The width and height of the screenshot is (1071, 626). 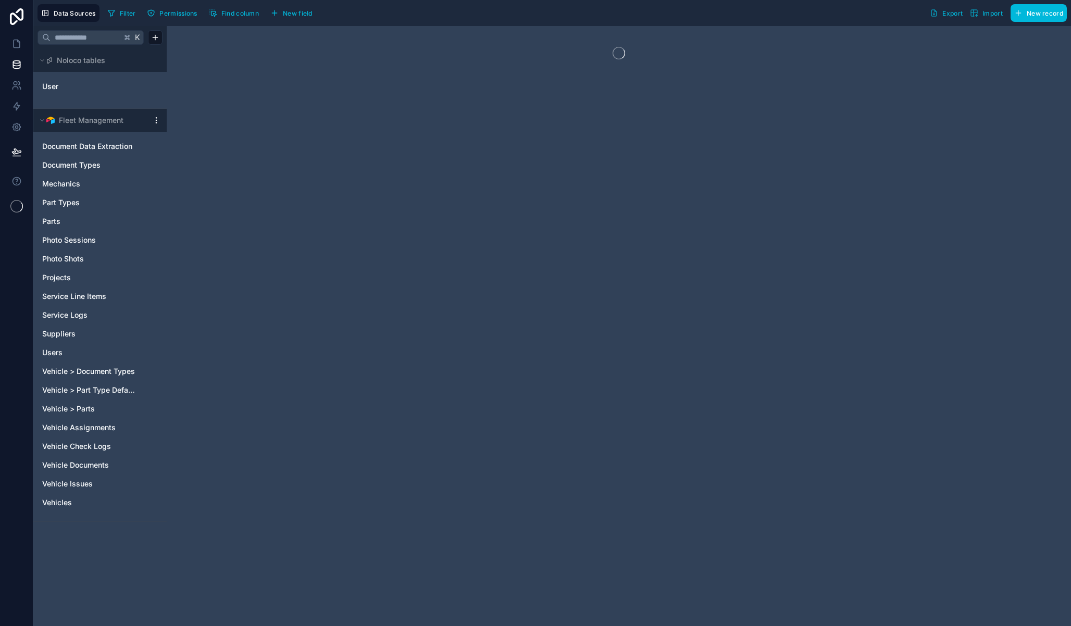 I want to click on div: Document Data Extraction, so click(x=100, y=146).